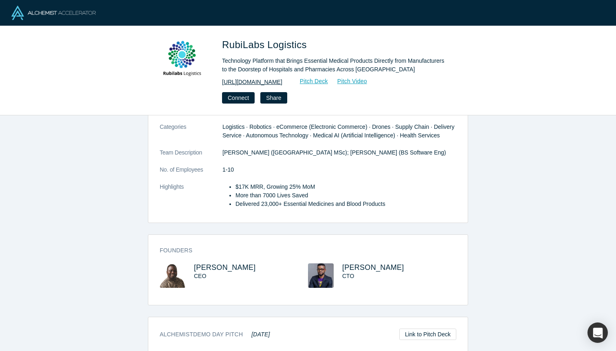  What do you see at coordinates (302, 250) in the screenshot?
I see `h3: Founders` at bounding box center [302, 250].